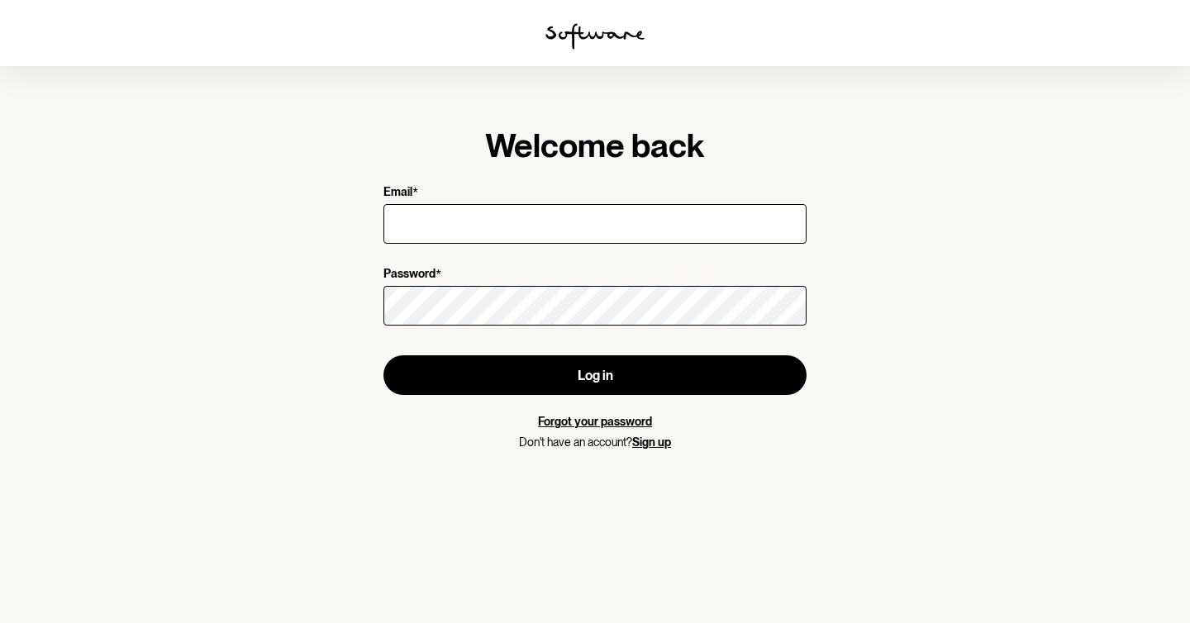 This screenshot has height=623, width=1190. What do you see at coordinates (595, 36) in the screenshot?
I see `img: software logo` at bounding box center [595, 36].